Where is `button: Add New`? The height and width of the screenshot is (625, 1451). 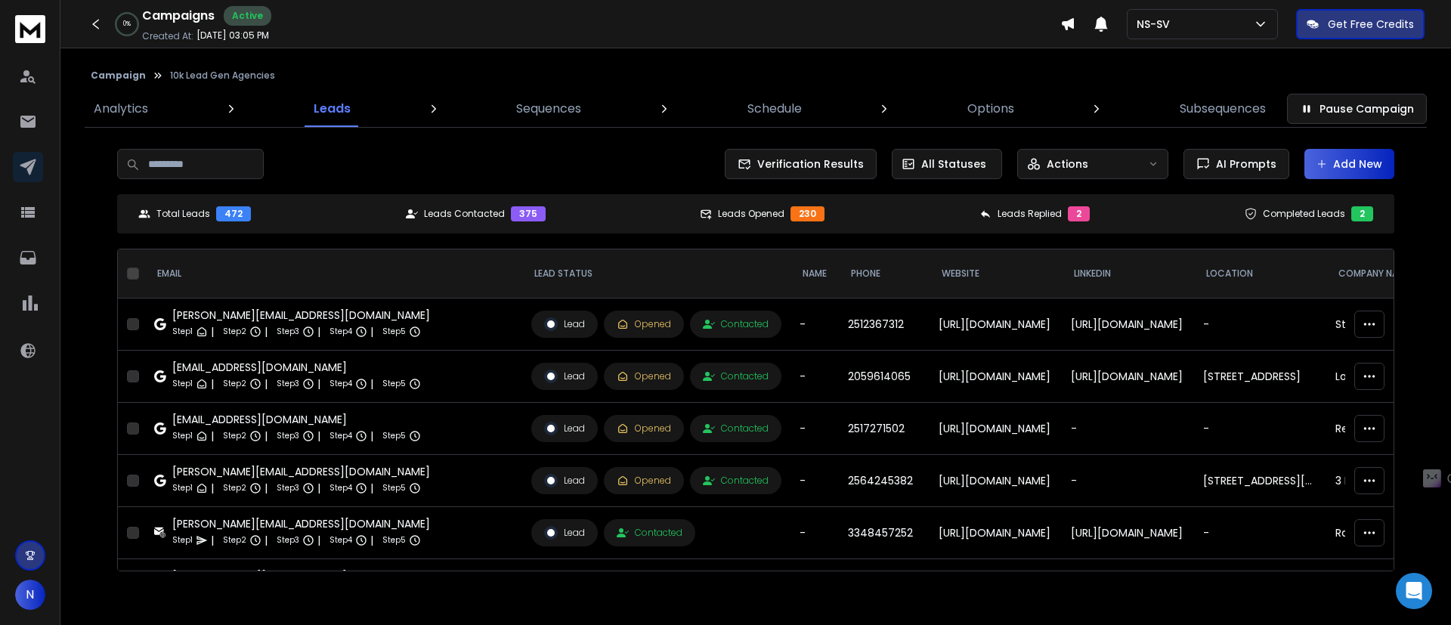 button: Add New is located at coordinates (1349, 164).